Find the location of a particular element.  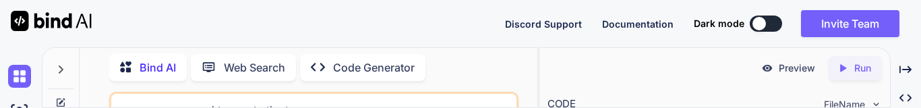

span: Dark mode is located at coordinates (719, 24).